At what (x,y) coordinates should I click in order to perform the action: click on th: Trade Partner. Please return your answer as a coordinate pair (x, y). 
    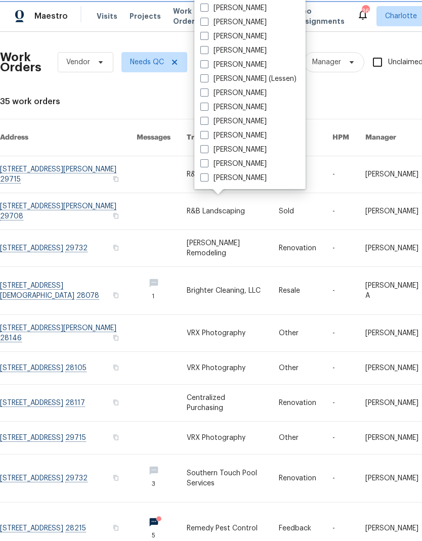
    Looking at the image, I should click on (224, 138).